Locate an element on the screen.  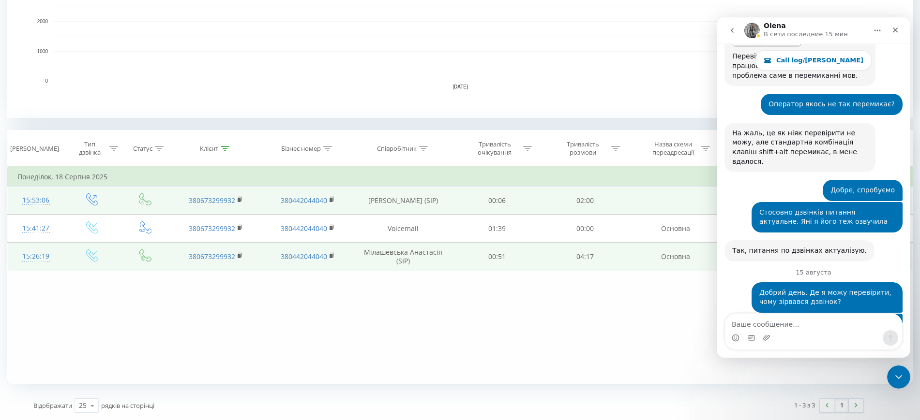
td: 00:51 is located at coordinates (497, 257).